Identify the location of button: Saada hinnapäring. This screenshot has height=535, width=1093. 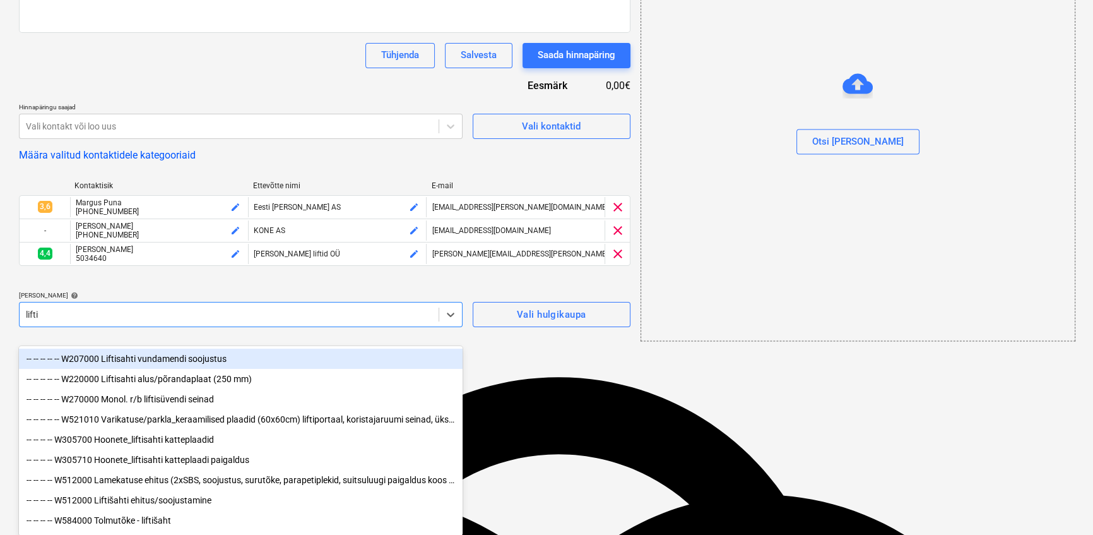
(576, 56).